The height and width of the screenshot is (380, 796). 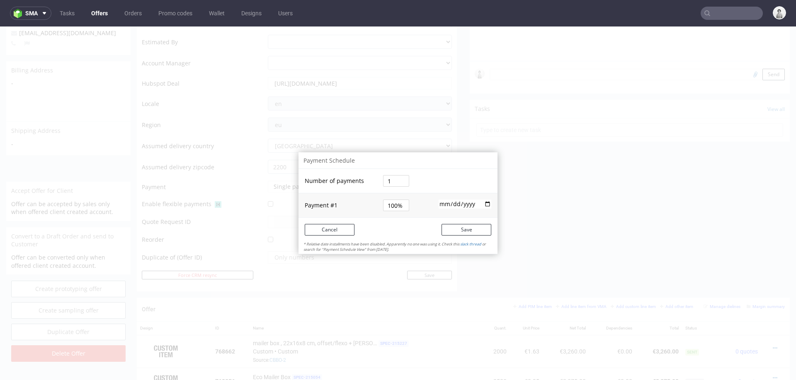 I want to click on td: Number of payments, so click(x=339, y=155).